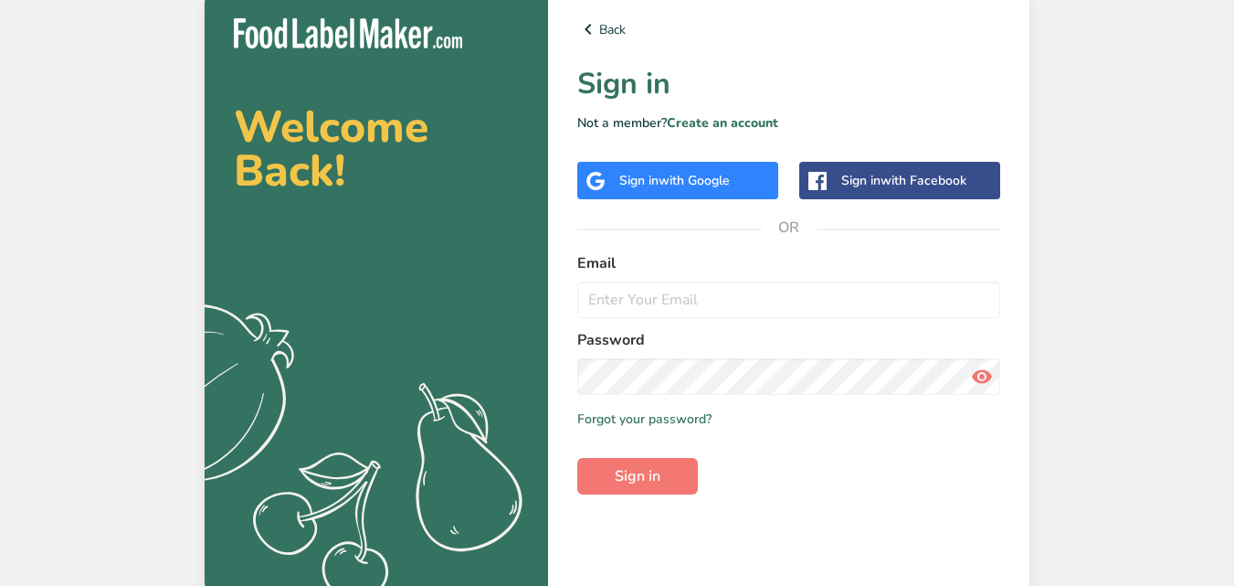 The width and height of the screenshot is (1234, 586). I want to click on a: Create an account, so click(723, 122).